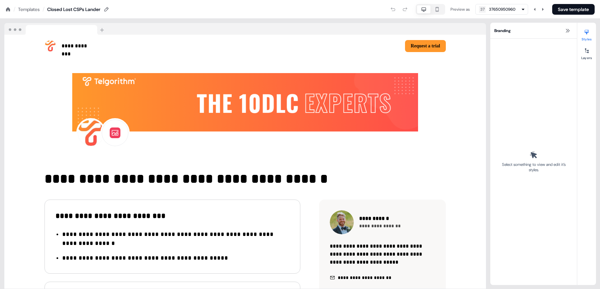 Image resolution: width=600 pixels, height=289 pixels. What do you see at coordinates (342, 223) in the screenshot?
I see `img: Contact photo` at bounding box center [342, 223].